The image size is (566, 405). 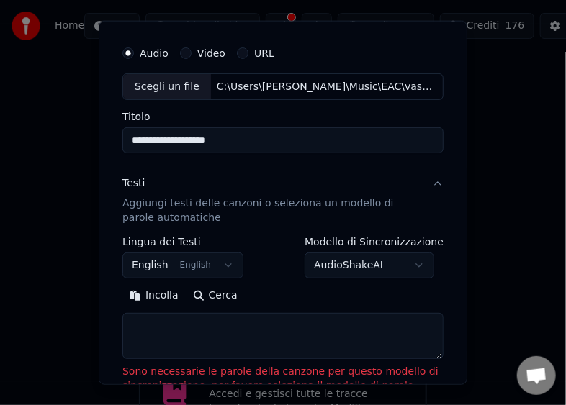 What do you see at coordinates (215, 296) in the screenshot?
I see `button: Cerca` at bounding box center [215, 296].